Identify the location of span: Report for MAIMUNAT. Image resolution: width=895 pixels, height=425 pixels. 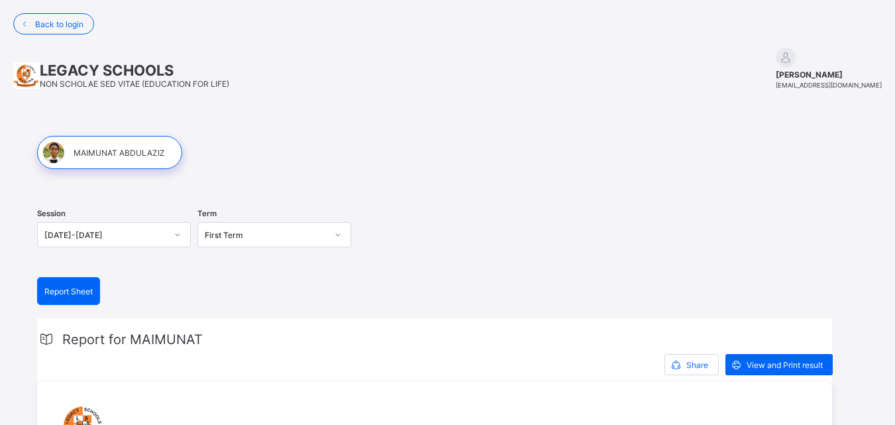
(133, 339).